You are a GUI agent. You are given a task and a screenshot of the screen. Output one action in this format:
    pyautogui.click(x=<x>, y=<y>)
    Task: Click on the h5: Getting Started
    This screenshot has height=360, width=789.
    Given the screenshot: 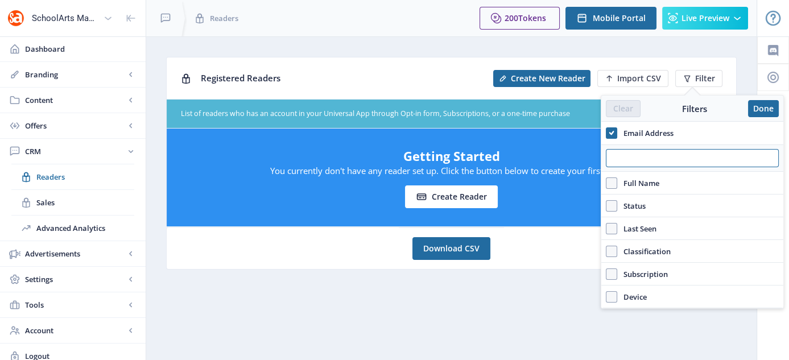 What is the action you would take?
    pyautogui.click(x=451, y=156)
    